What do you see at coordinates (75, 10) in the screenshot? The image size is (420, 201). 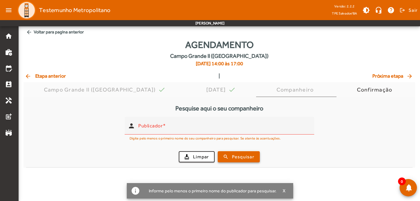 I see `span: Testemunho Metropolitano` at bounding box center [75, 10].